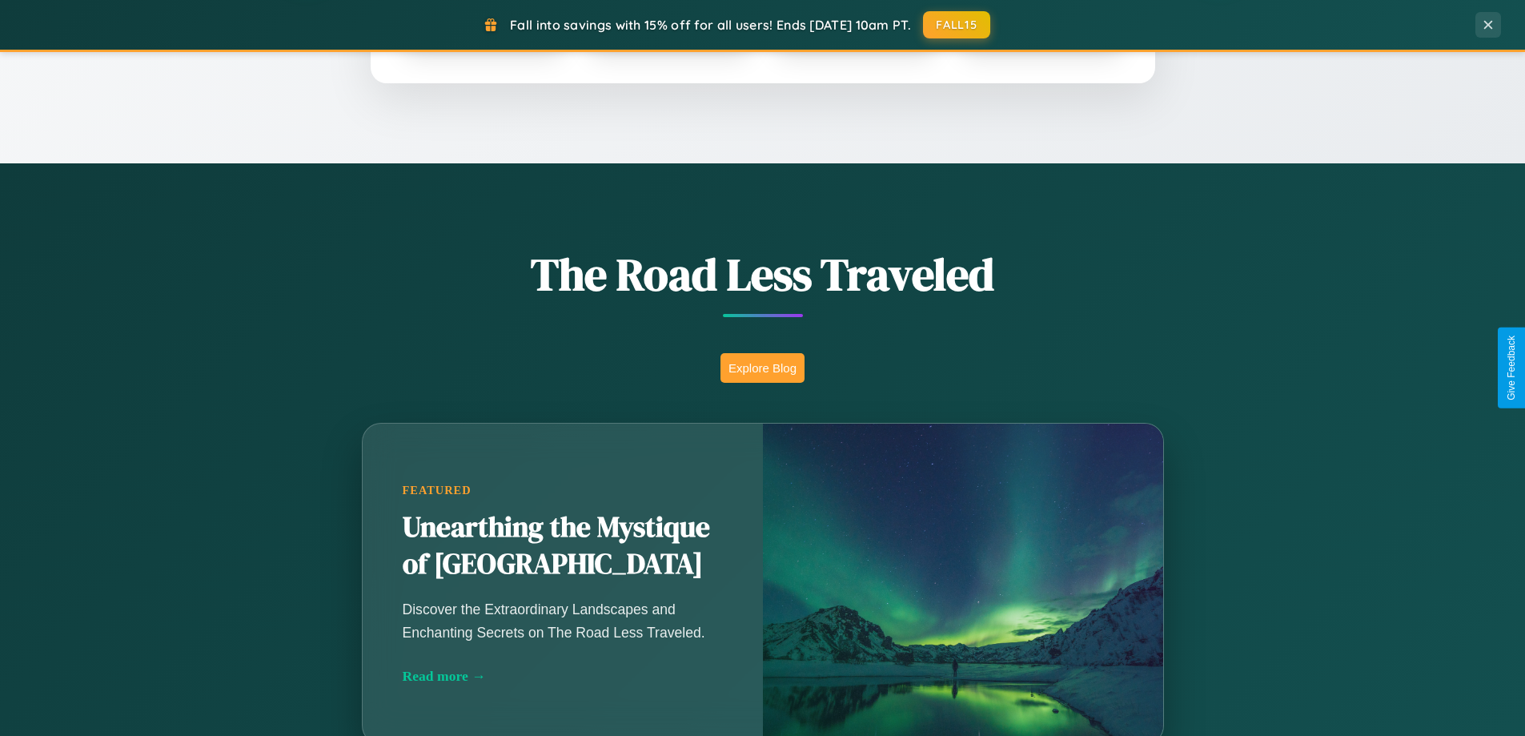 Image resolution: width=1525 pixels, height=736 pixels. What do you see at coordinates (763, 274) in the screenshot?
I see `h1: The Road Less Traveled` at bounding box center [763, 274].